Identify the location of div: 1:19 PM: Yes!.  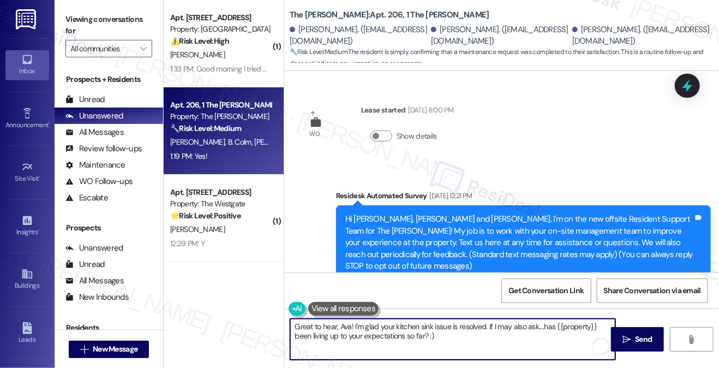
(189, 156).